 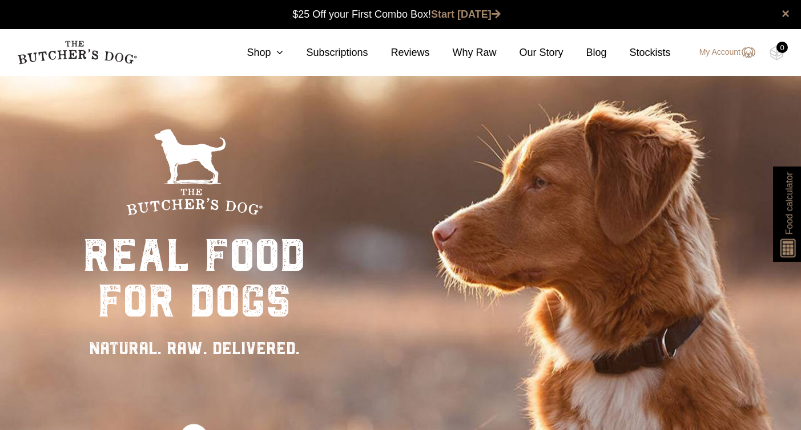 What do you see at coordinates (530, 53) in the screenshot?
I see `a: Our Story` at bounding box center [530, 53].